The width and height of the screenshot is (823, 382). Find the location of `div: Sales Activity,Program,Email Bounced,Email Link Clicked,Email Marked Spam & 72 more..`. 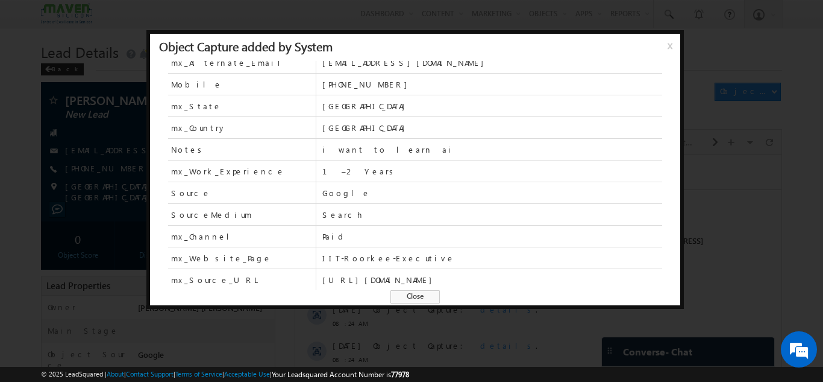

div: Sales Activity,Program,Email Bounced,Email Link Clicked,Email Marked Spam & 72 more.. is located at coordinates (105, 19).